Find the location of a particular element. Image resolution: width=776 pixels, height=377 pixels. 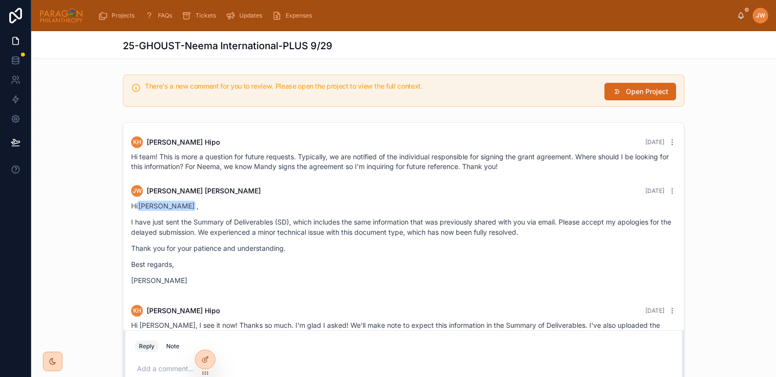

h5: There's a new comment for you to review. Please open the project to view the full context. is located at coordinates (370, 86).